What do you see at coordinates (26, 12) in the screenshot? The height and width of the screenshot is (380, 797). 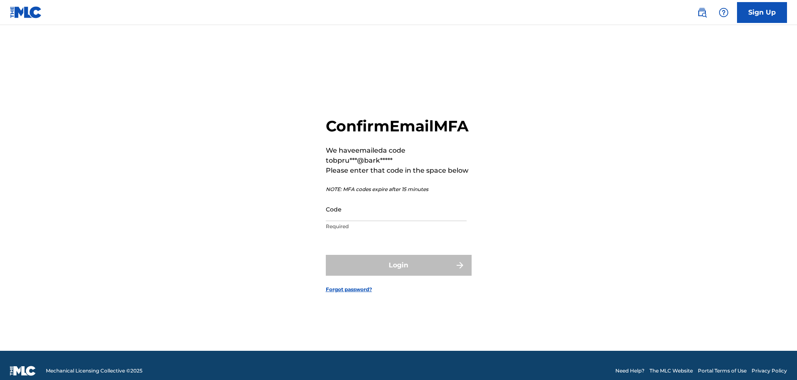 I see `img: MLC Logo` at bounding box center [26, 12].